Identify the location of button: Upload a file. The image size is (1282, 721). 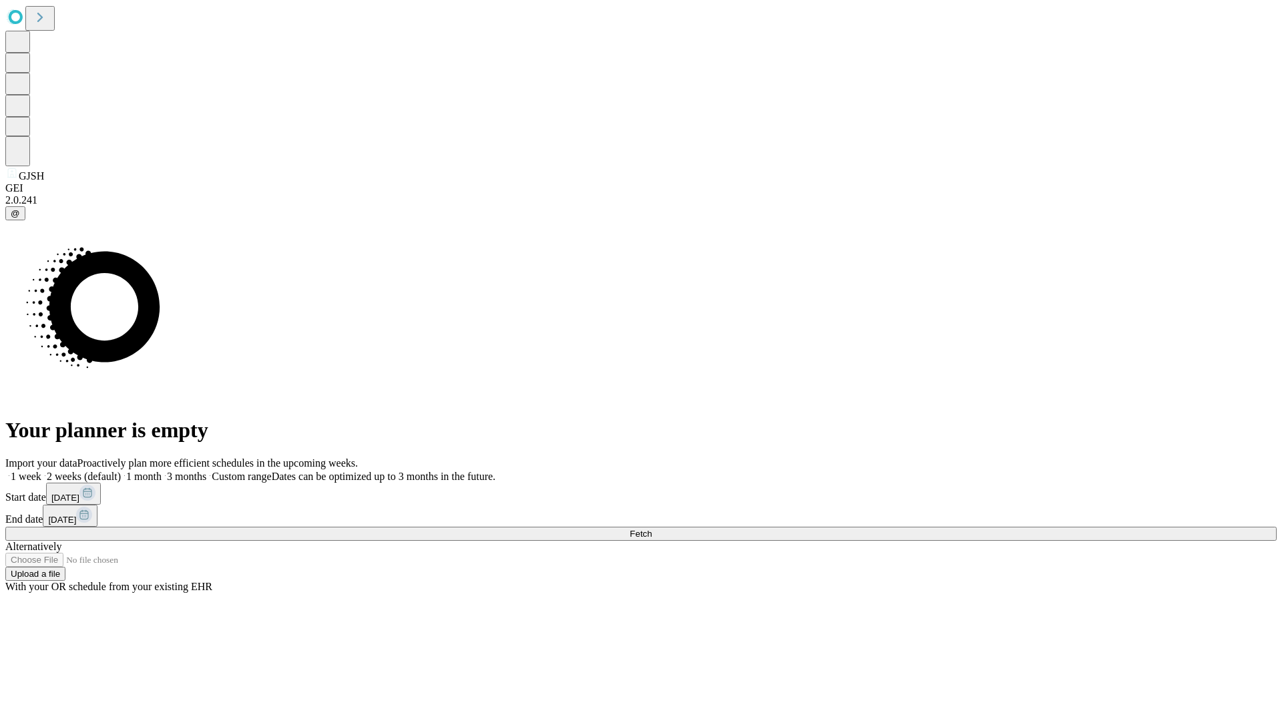
(35, 574).